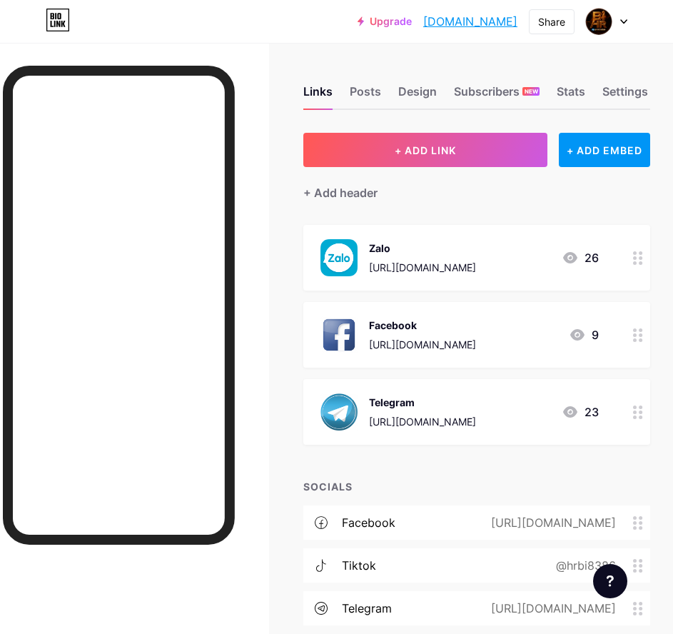 Image resolution: width=673 pixels, height=634 pixels. What do you see at coordinates (339, 335) in the screenshot?
I see `img: Facebook` at bounding box center [339, 335].